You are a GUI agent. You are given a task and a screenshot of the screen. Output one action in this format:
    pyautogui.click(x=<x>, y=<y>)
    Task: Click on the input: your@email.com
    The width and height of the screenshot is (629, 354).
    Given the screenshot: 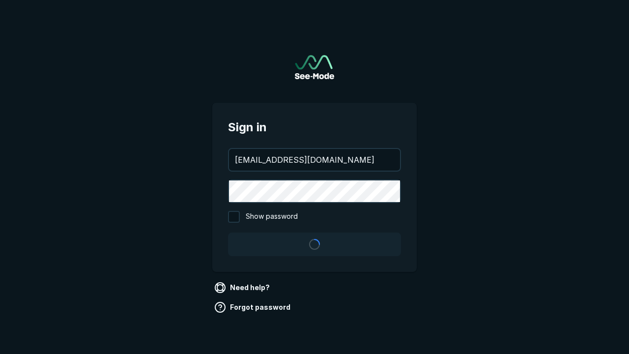 What is the action you would take?
    pyautogui.click(x=315, y=160)
    